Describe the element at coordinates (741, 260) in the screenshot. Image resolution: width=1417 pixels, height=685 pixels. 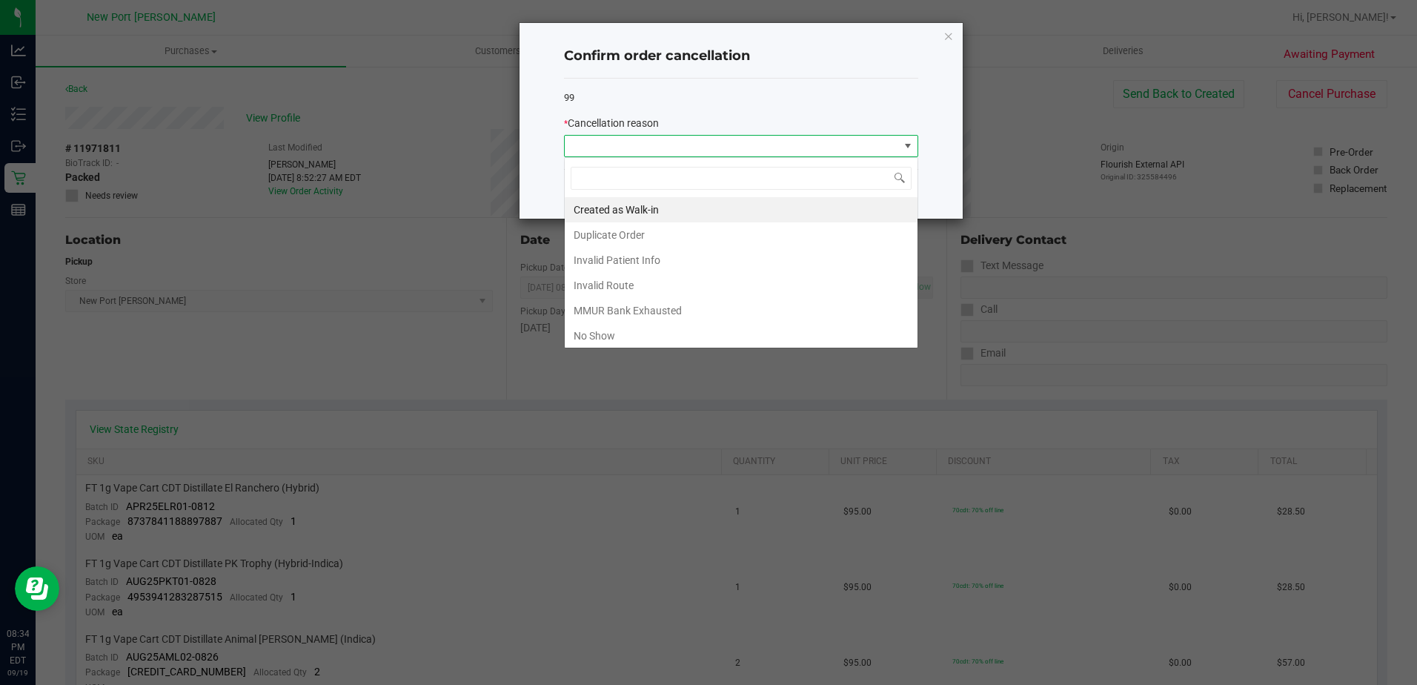
I see `li: Invalid Patient Info` at that location.